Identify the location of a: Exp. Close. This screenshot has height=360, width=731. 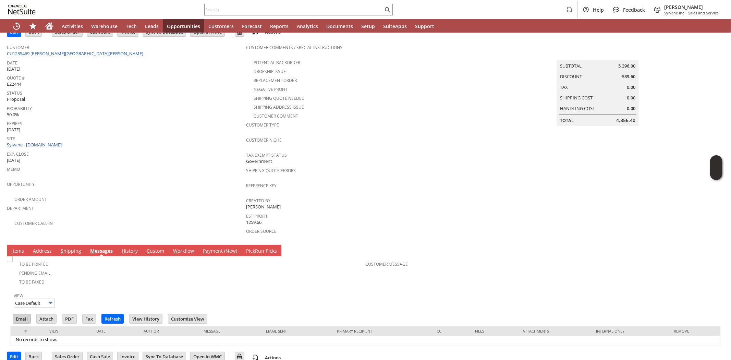
(18, 154).